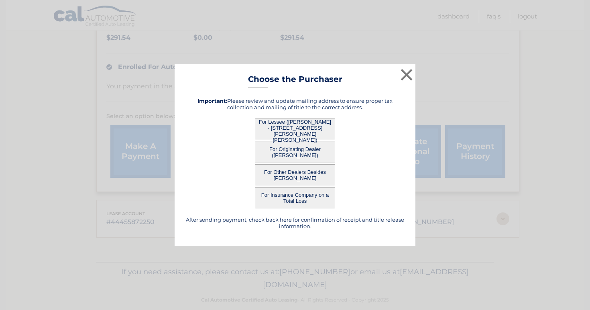 This screenshot has width=590, height=310. I want to click on h3: Choose the Purchaser, so click(295, 81).